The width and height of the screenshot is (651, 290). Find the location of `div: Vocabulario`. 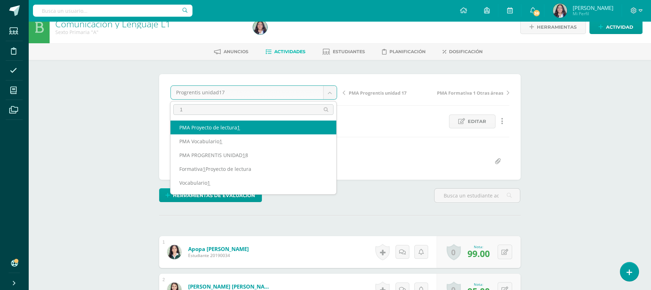

div: Vocabulario is located at coordinates (253, 182).